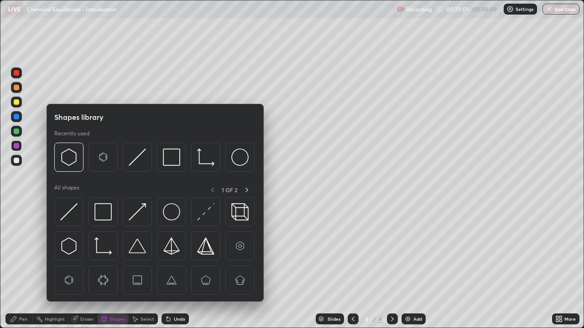  What do you see at coordinates (79, 117) in the screenshot?
I see `h5: Shapes library` at bounding box center [79, 117].